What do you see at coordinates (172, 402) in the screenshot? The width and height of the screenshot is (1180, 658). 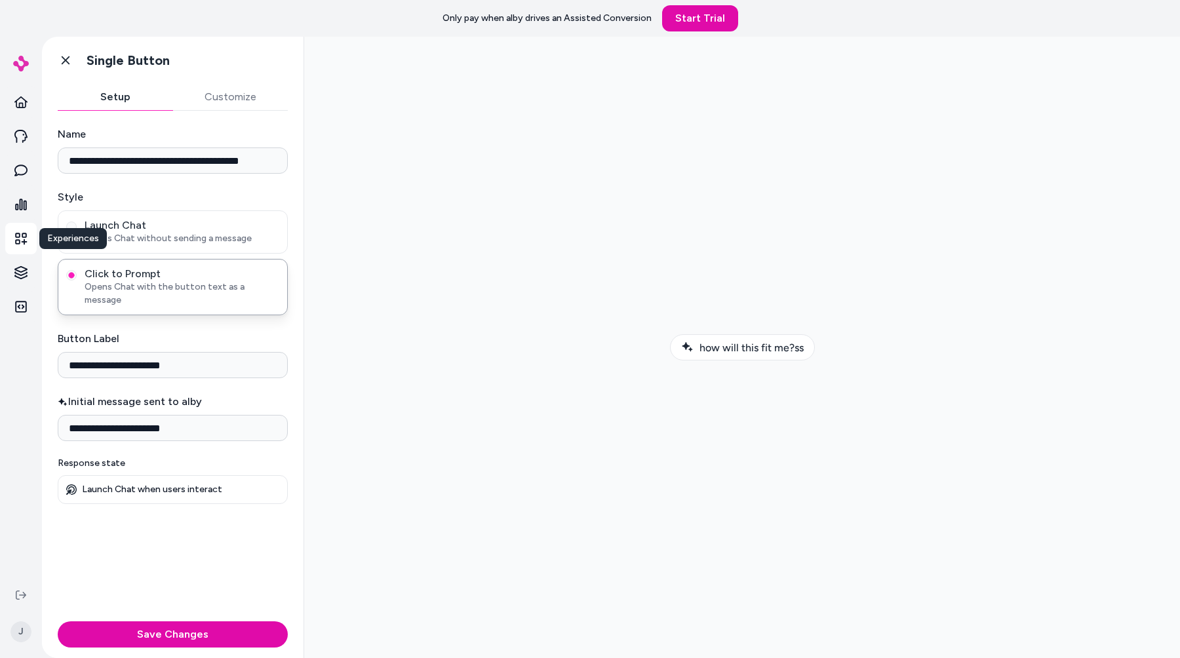 I see `label: Initial message sent to alby` at bounding box center [172, 402].